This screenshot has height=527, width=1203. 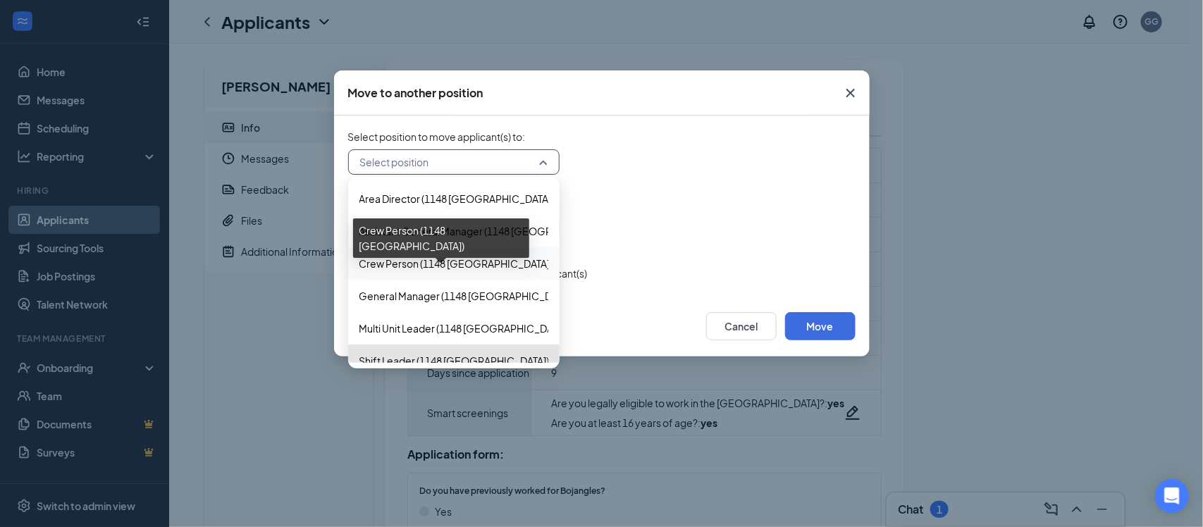 What do you see at coordinates (851, 93) in the screenshot?
I see `svg: Cross` at bounding box center [851, 93].